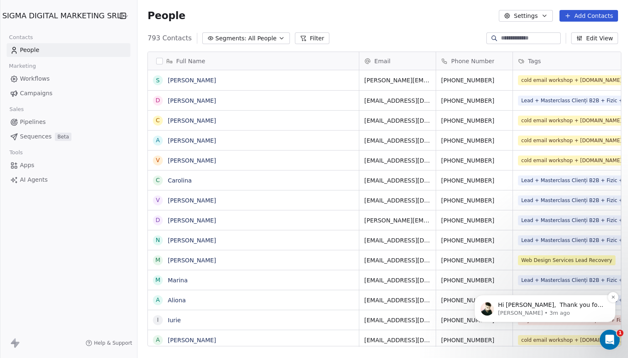 The width and height of the screenshot is (628, 358). What do you see at coordinates (69, 136) in the screenshot?
I see `a: SequencesBeta` at bounding box center [69, 136].